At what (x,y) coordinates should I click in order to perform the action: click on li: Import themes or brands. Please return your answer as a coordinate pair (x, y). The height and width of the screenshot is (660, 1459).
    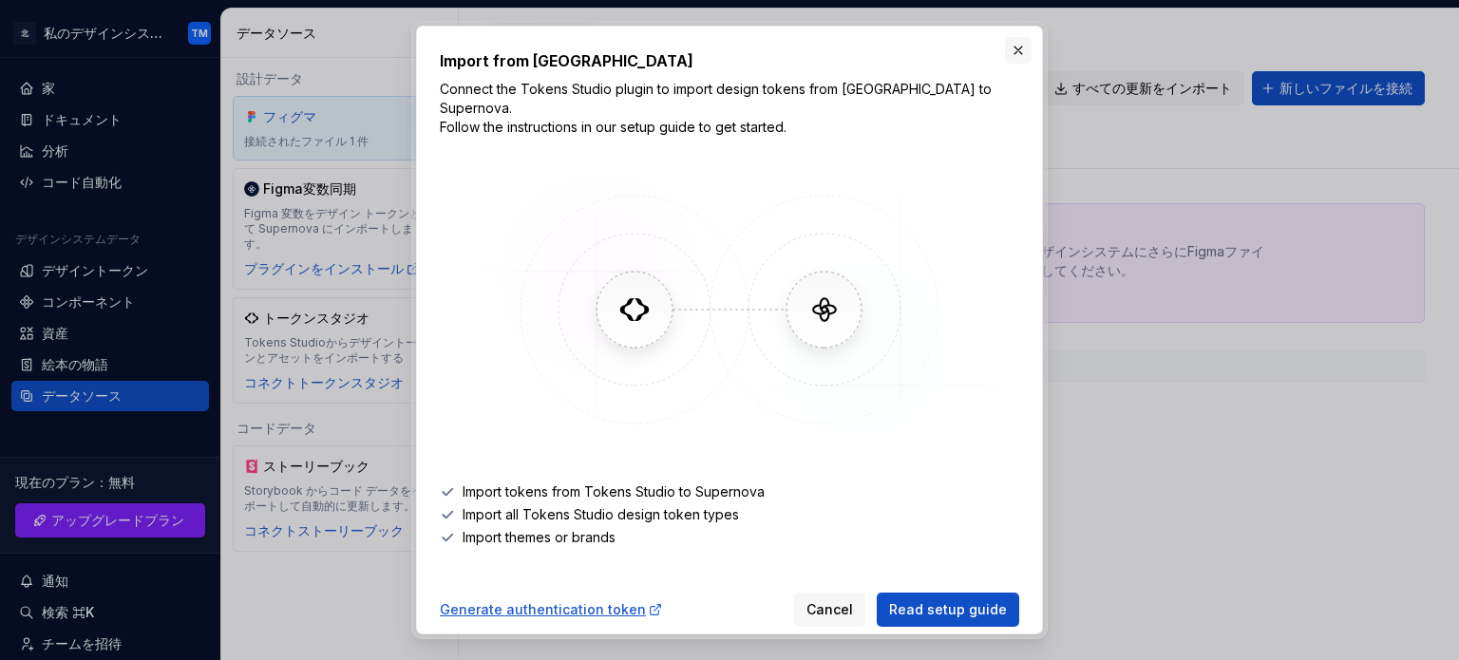
    Looking at the image, I should click on (730, 538).